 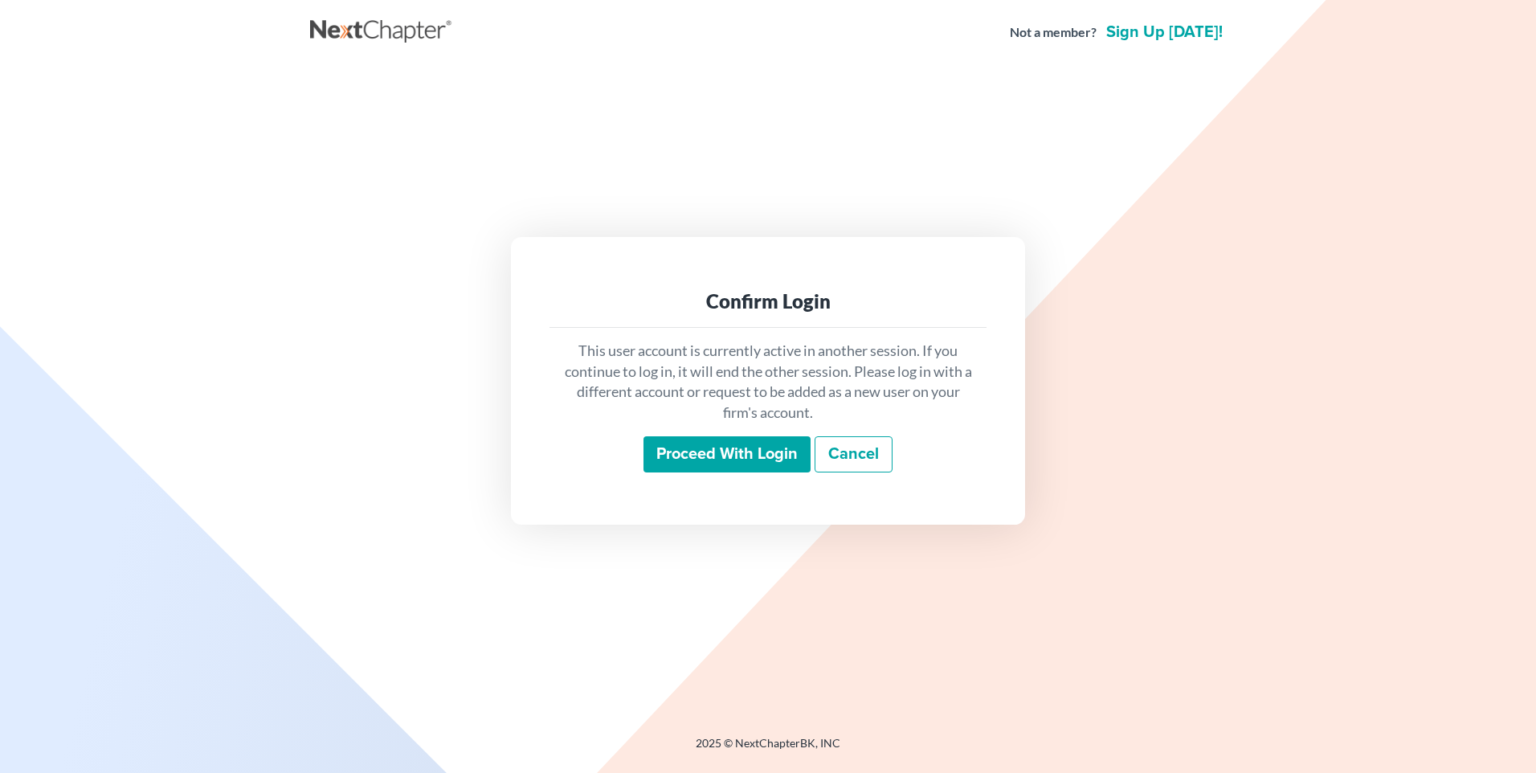 What do you see at coordinates (768, 749) in the screenshot?
I see `div: 2025 © NextChapterBK, INC` at bounding box center [768, 749].